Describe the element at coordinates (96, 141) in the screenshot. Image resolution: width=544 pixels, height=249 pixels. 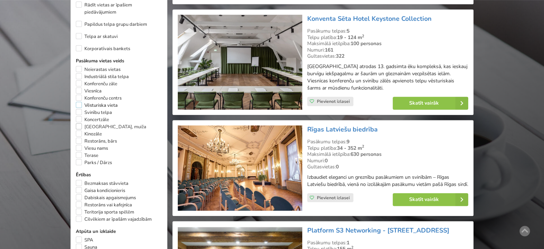
I see `label: Restorāns, bārs` at that location.